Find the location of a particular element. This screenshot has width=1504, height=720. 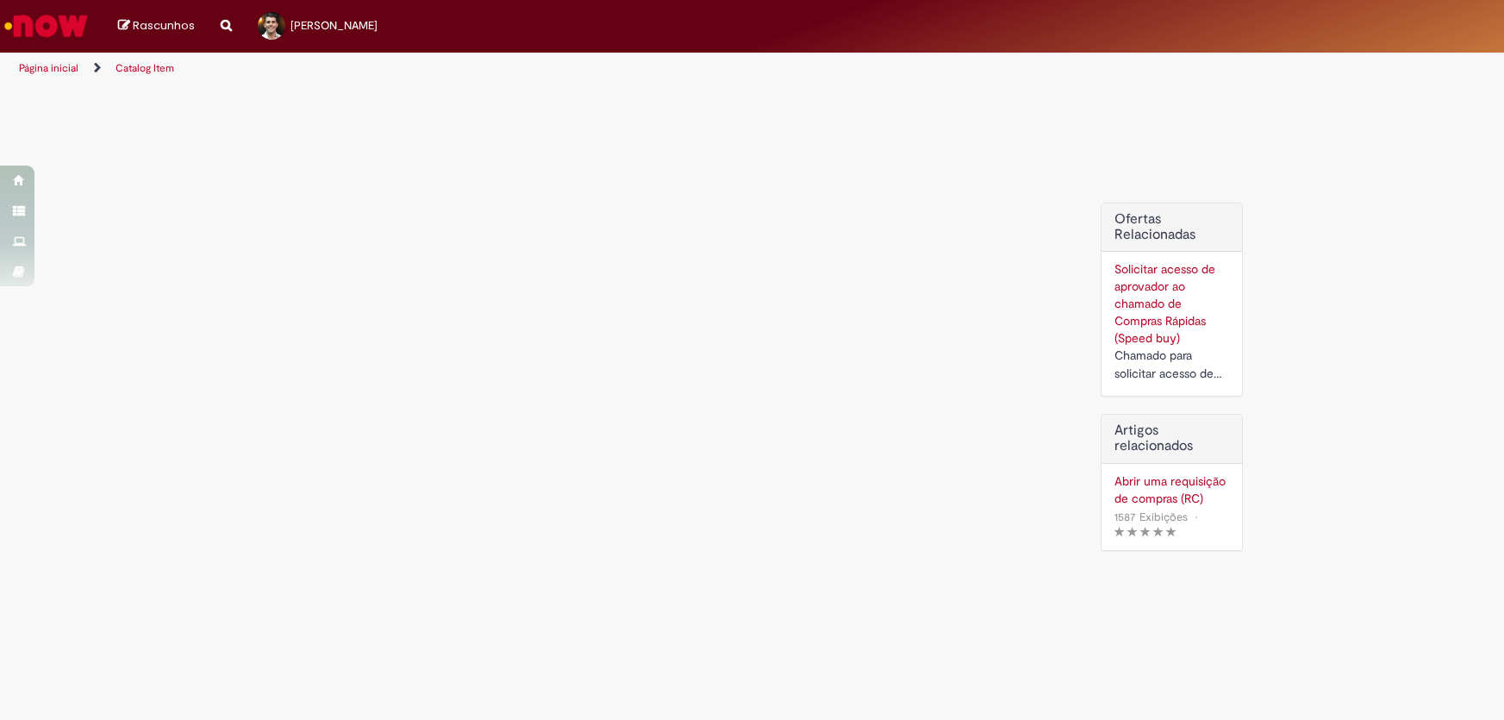

div: Abrir uma requisição de compras (RC) is located at coordinates (1171, 489).